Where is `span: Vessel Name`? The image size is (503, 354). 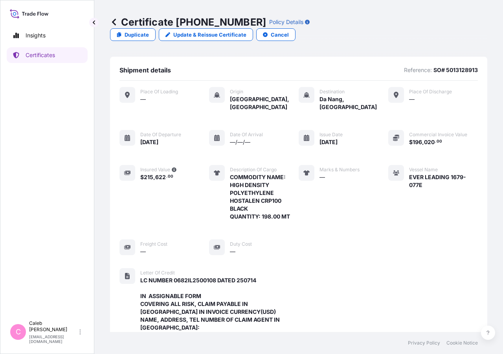
span: Vessel Name is located at coordinates (424, 170).